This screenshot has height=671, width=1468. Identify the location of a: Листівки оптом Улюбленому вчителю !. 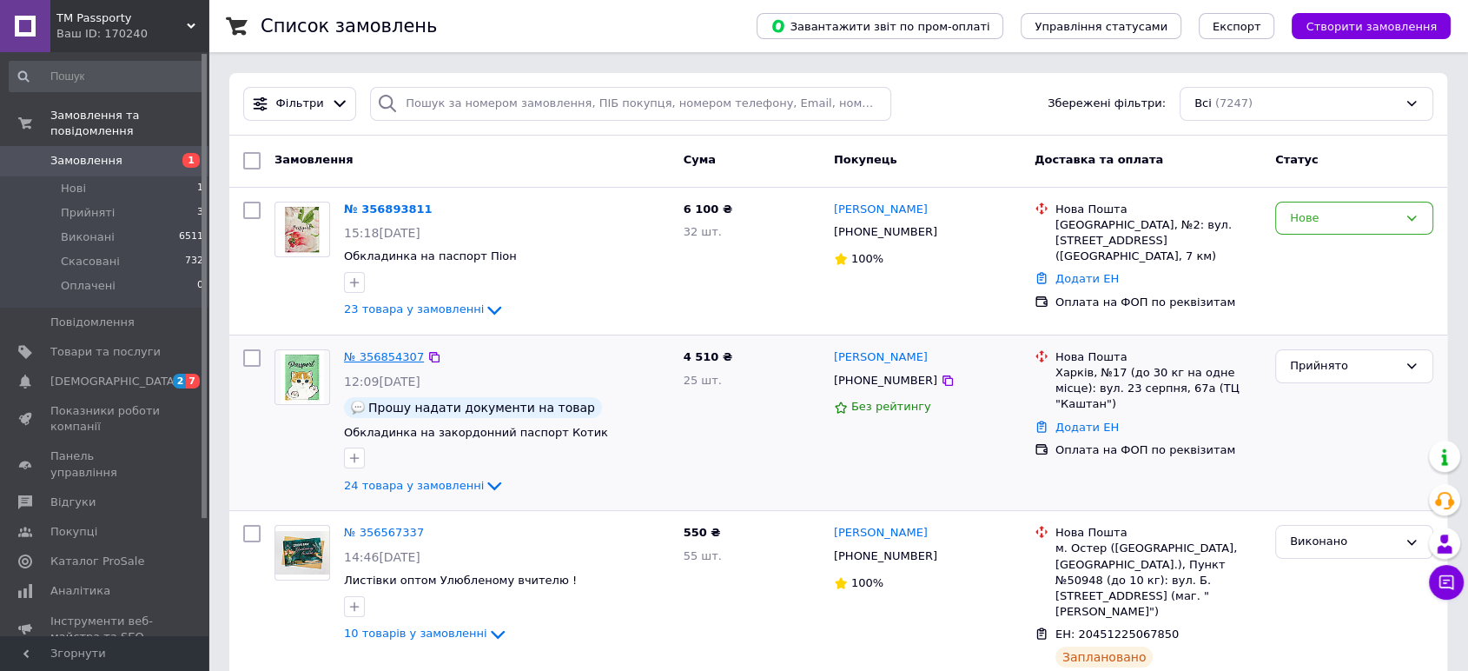
(461, 580).